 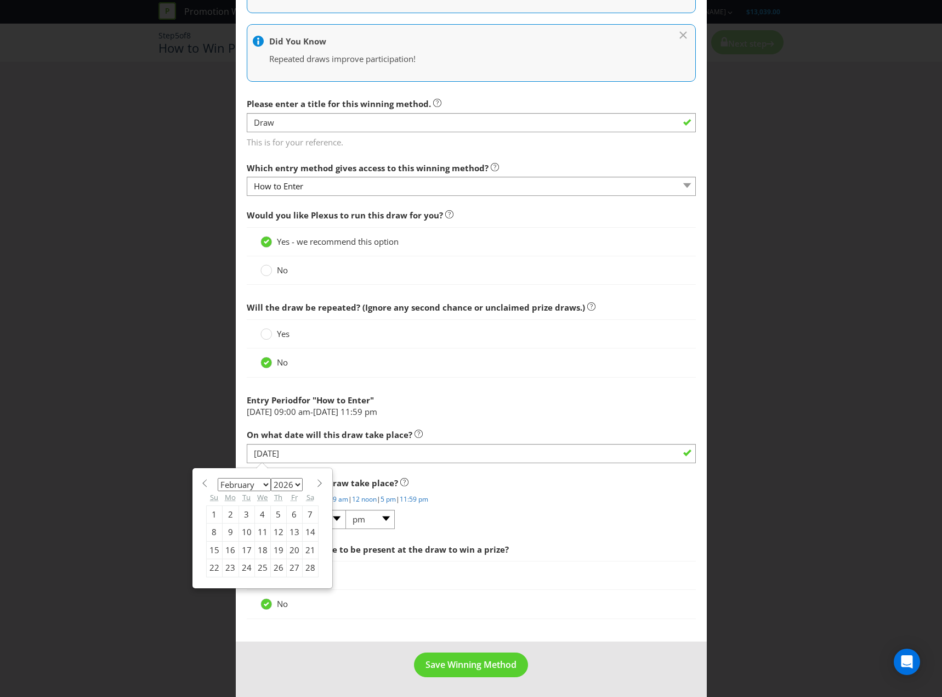 I want to click on div: 28, so click(x=310, y=568).